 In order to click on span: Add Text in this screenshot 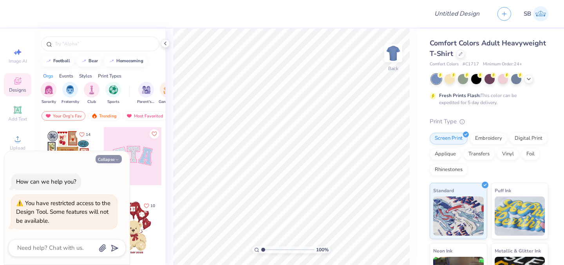, I will do `click(18, 119)`.